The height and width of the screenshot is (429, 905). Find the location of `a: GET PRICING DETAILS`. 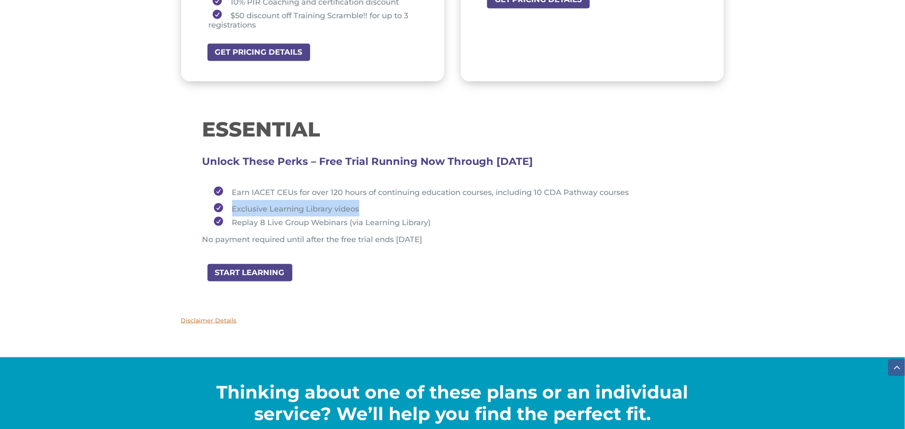

a: GET PRICING DETAILS is located at coordinates (259, 52).